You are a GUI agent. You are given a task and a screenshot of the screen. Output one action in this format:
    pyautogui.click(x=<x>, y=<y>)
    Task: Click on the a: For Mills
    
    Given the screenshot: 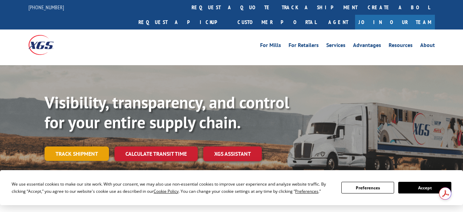 What is the action you would take?
    pyautogui.click(x=270, y=46)
    